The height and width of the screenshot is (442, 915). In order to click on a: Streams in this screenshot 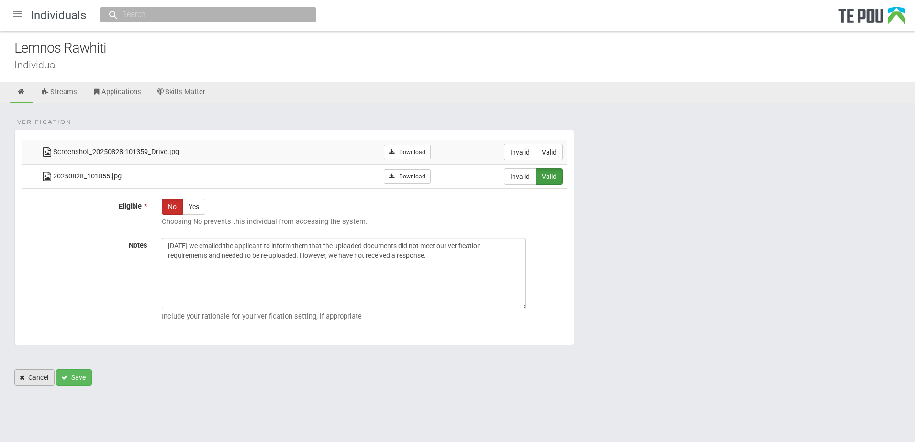, I will do `click(59, 93)`.